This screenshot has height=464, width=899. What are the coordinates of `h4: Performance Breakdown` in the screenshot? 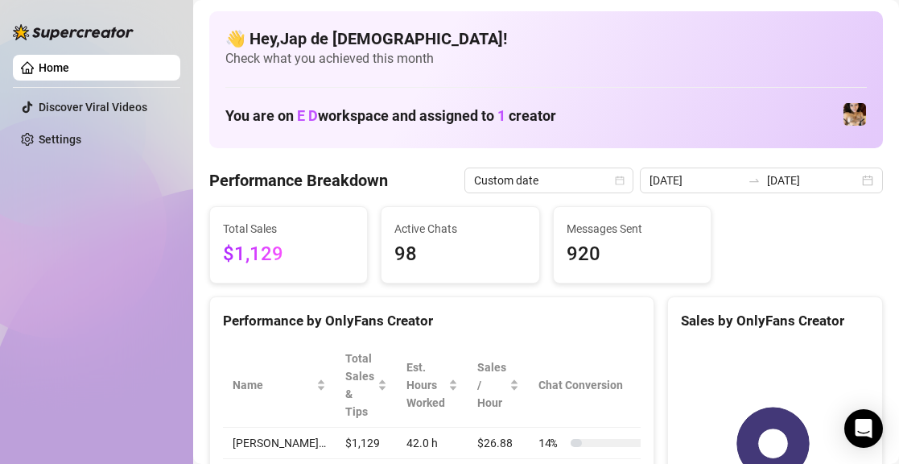 It's located at (299, 180).